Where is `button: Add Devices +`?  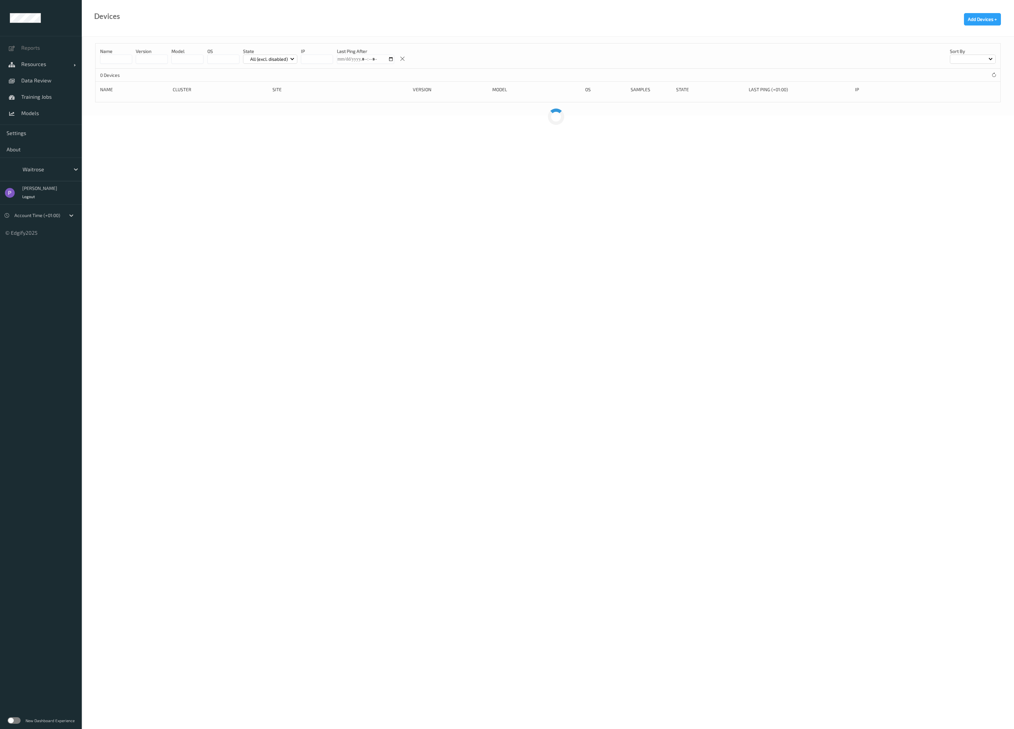
button: Add Devices + is located at coordinates (982, 19).